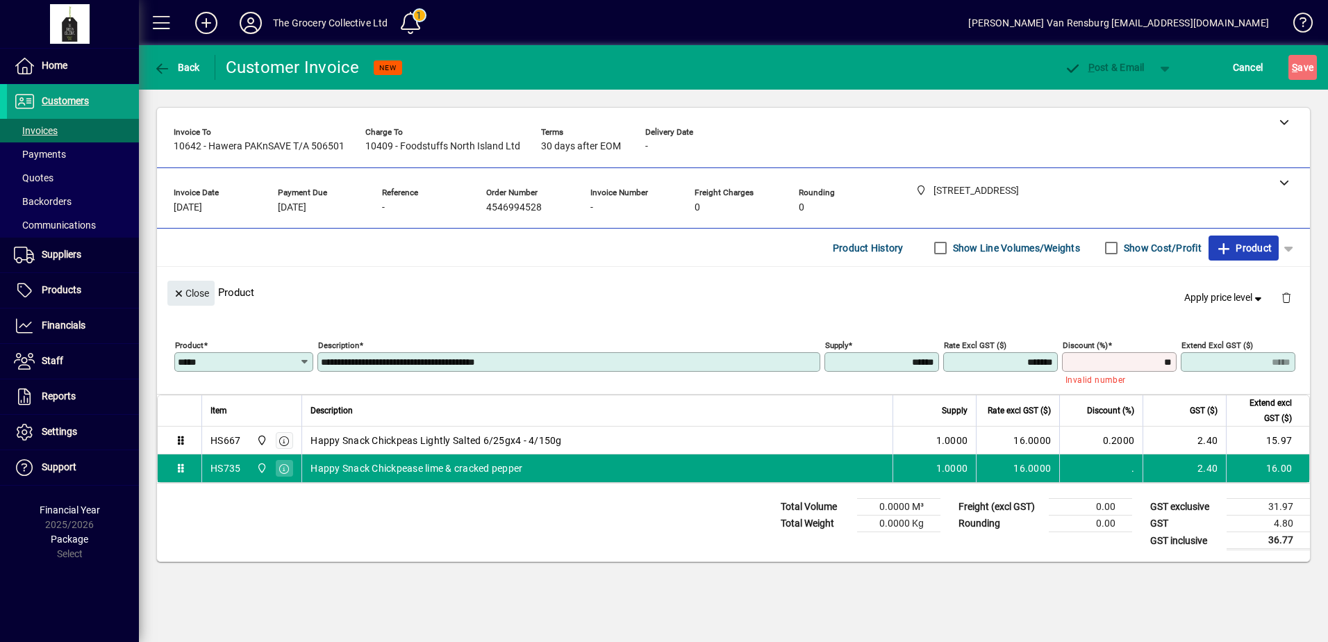  What do you see at coordinates (191, 293) in the screenshot?
I see `button: Close` at bounding box center [191, 293].